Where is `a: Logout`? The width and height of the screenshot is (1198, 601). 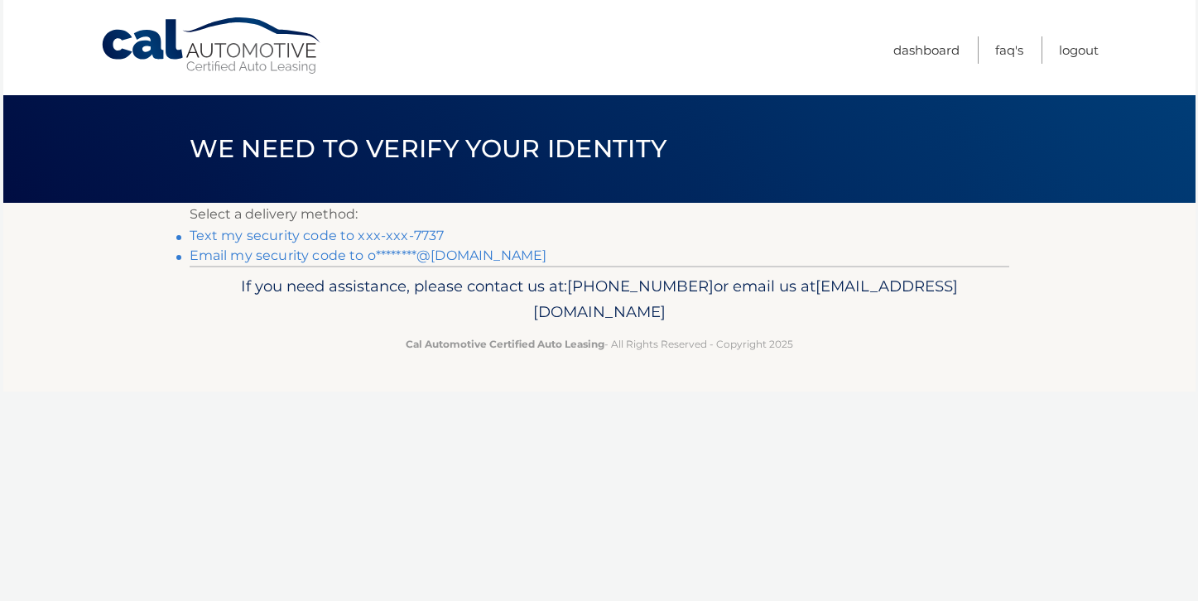
a: Logout is located at coordinates (1079, 50).